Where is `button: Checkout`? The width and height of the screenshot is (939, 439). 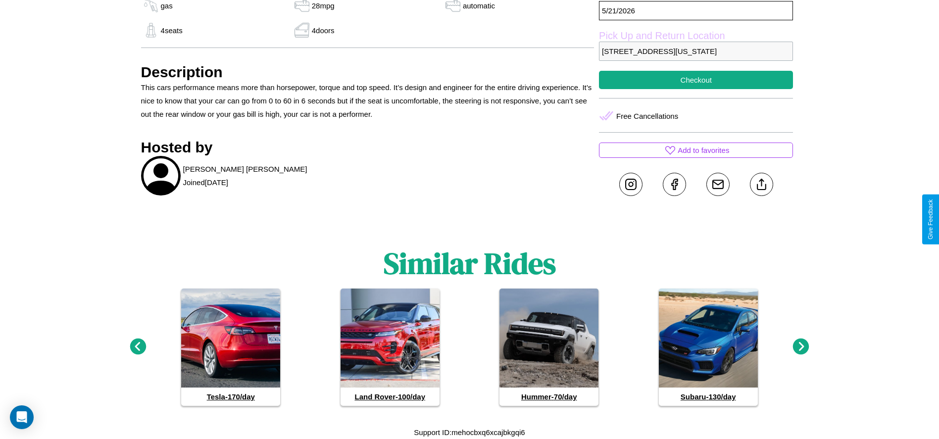
button: Checkout is located at coordinates (696, 80).